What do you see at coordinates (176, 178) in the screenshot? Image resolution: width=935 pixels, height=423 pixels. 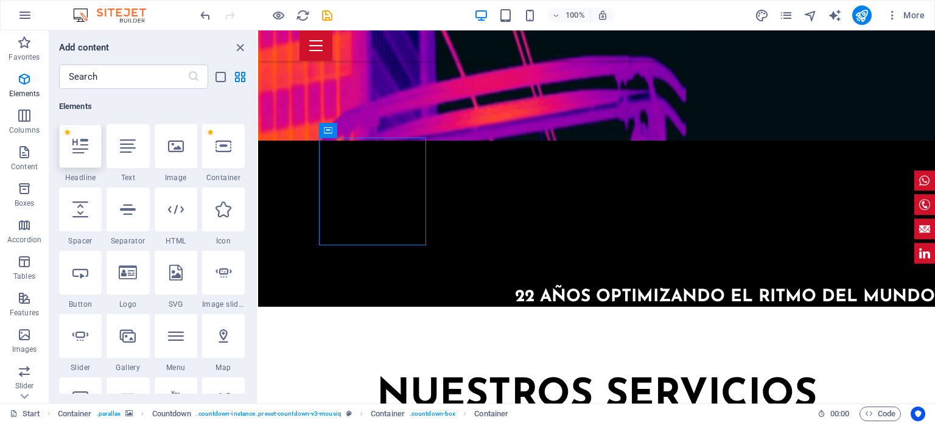 I see `span: Image` at bounding box center [176, 178].